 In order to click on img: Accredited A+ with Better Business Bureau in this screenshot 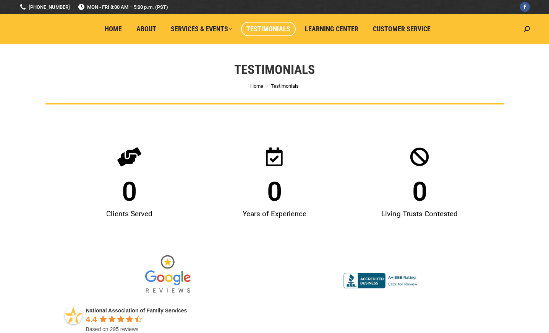, I will do `click(381, 281)`.